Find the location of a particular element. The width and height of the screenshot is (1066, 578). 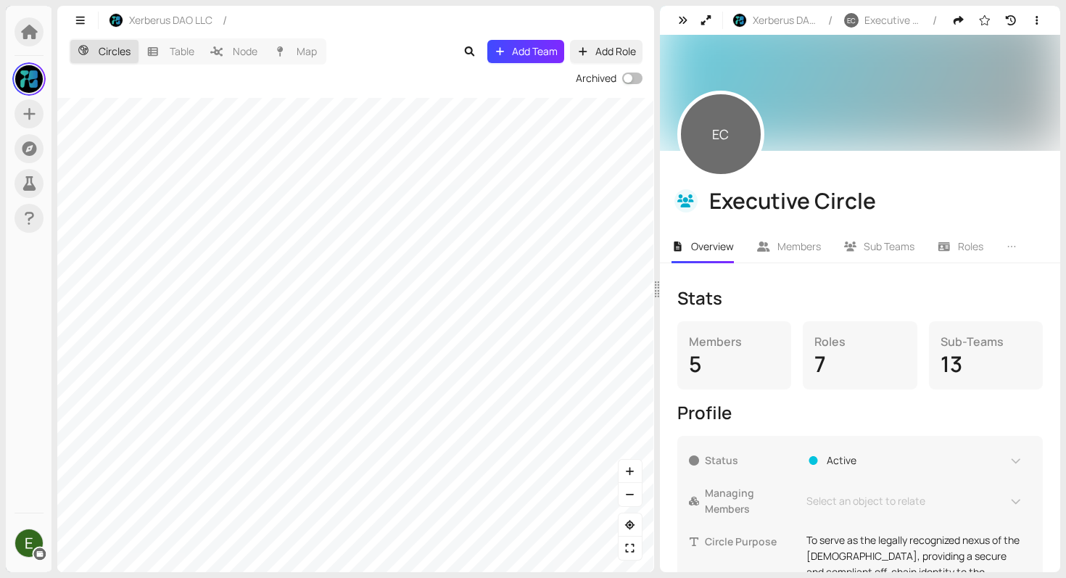

div: Roles is located at coordinates (859, 341).